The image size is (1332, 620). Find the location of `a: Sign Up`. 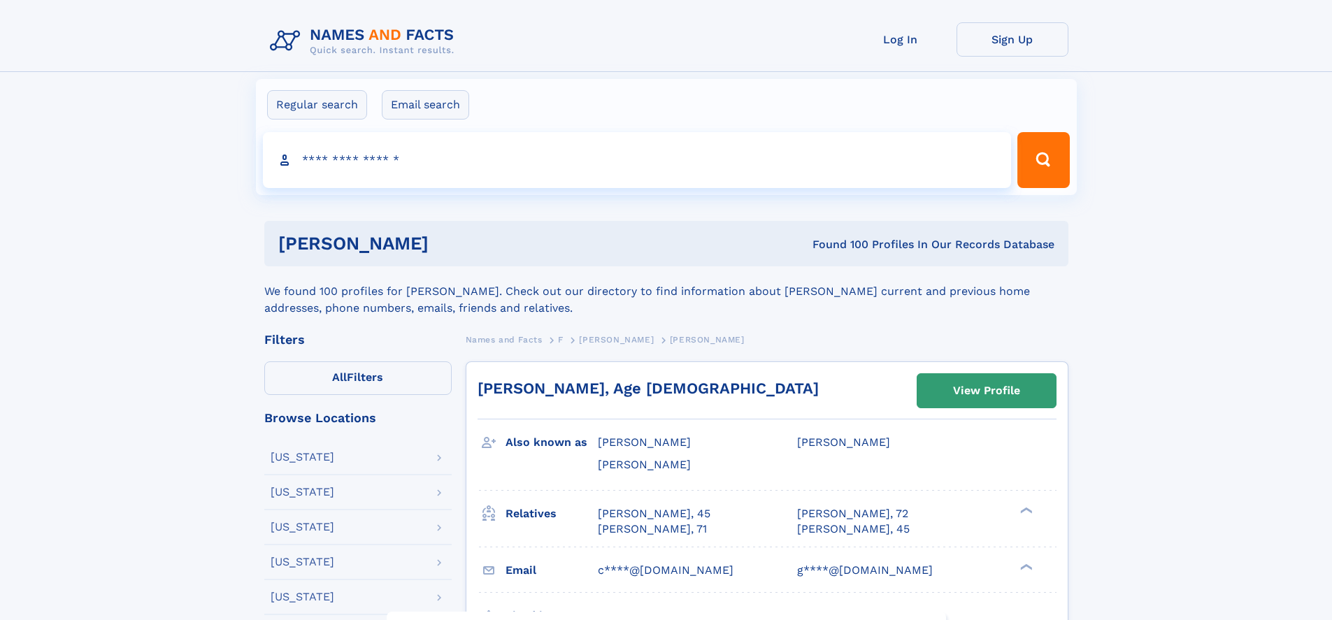

a: Sign Up is located at coordinates (1013, 39).